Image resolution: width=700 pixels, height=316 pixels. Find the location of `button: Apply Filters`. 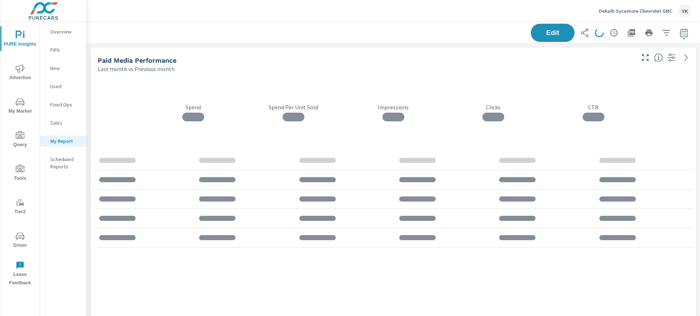

button: Apply Filters is located at coordinates (667, 33).